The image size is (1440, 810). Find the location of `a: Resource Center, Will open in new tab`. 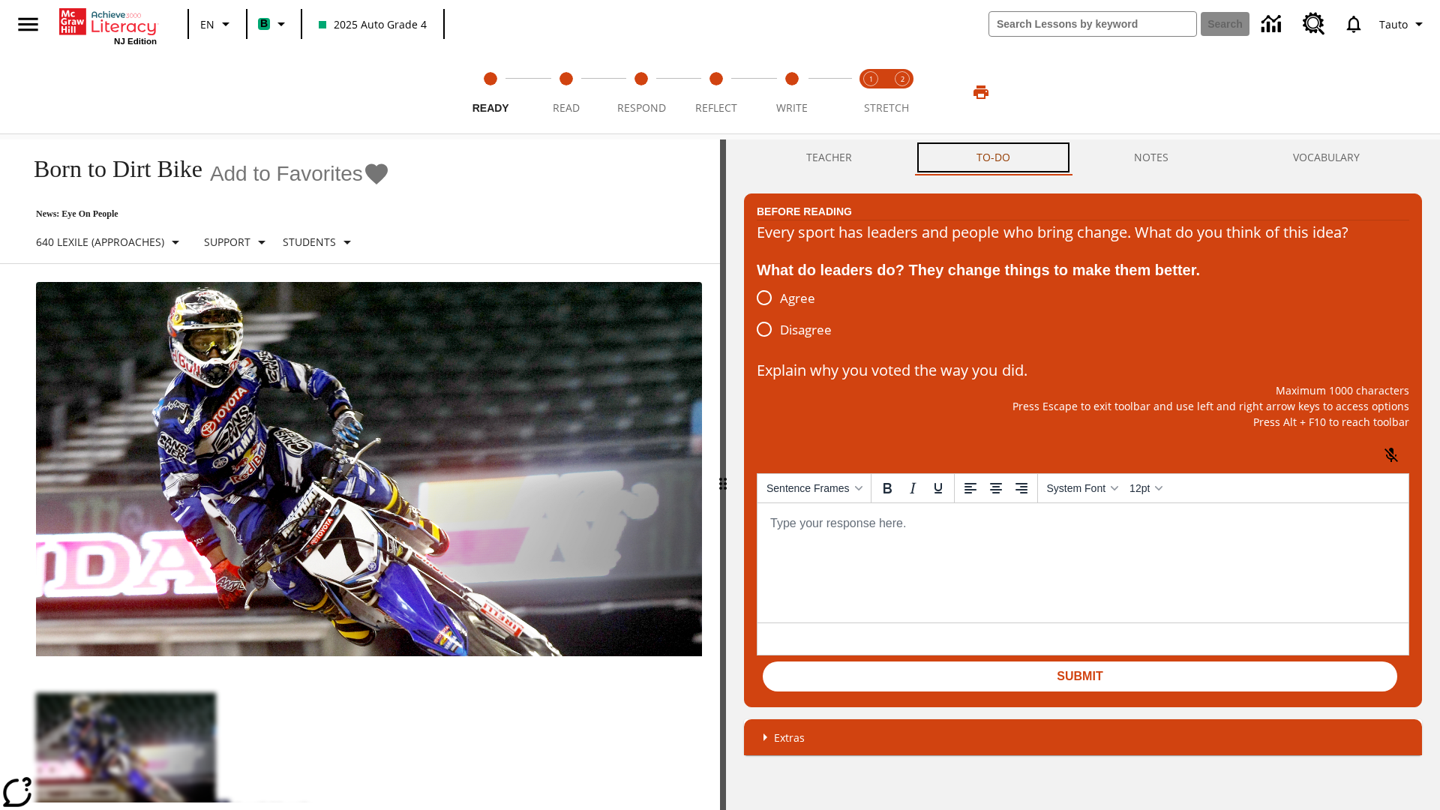

a: Resource Center, Will open in new tab is located at coordinates (1314, 24).